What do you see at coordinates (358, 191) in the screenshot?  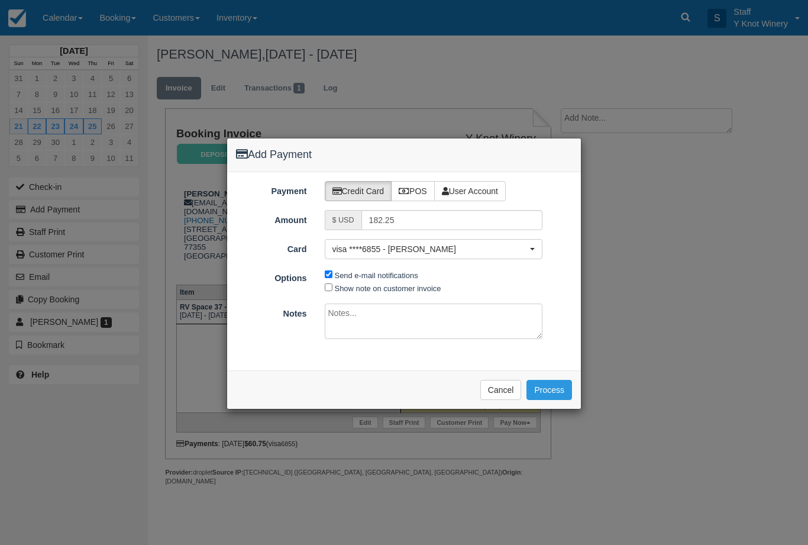 I see `label: Credit Card` at bounding box center [358, 191].